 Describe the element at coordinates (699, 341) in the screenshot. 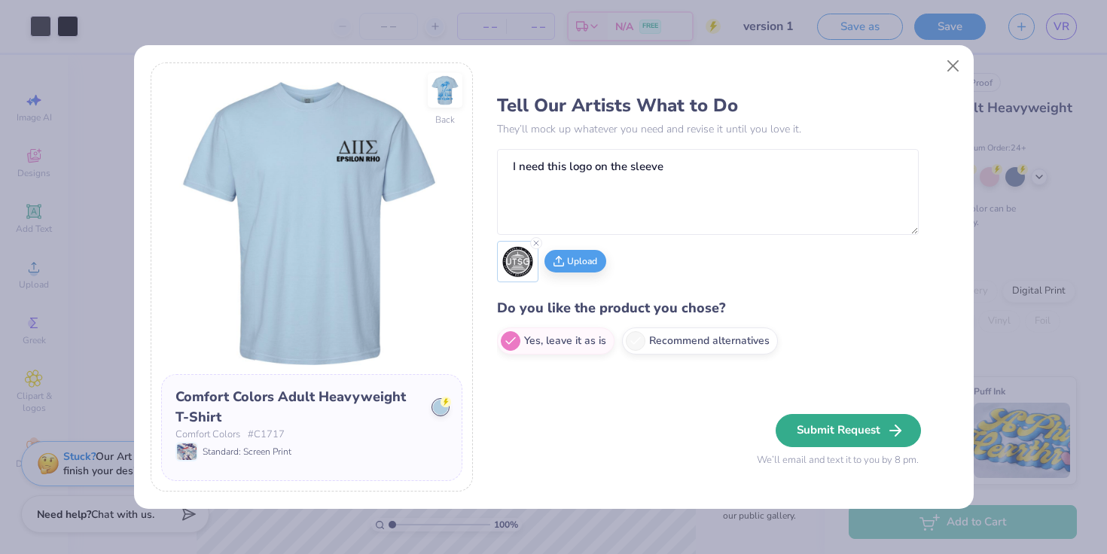

I see `label: Recommend alternatives` at that location.